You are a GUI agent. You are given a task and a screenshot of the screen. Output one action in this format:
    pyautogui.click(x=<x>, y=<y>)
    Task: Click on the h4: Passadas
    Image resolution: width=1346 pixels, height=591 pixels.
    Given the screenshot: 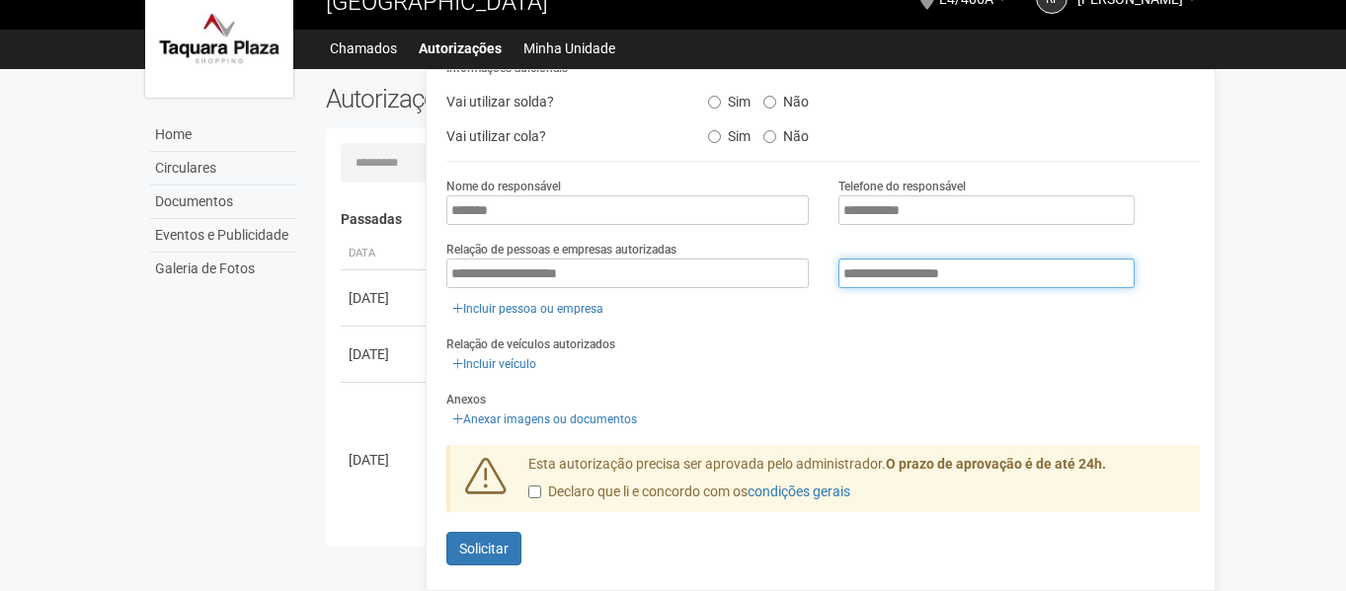 What is the action you would take?
    pyautogui.click(x=763, y=219)
    